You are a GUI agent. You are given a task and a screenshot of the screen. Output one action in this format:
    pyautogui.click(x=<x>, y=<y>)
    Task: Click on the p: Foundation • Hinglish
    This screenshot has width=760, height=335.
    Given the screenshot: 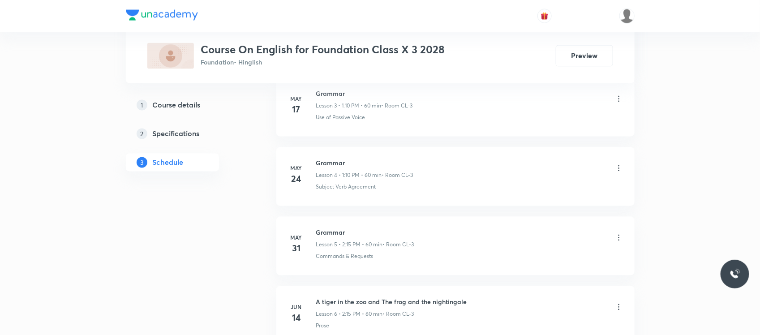 What is the action you would take?
    pyautogui.click(x=323, y=62)
    